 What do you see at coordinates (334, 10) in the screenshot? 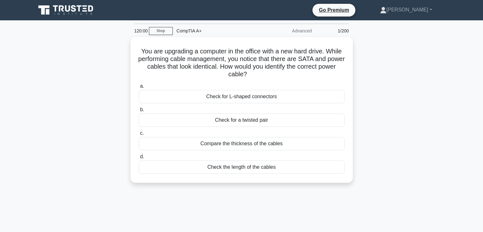
I see `a: Go Premium` at bounding box center [334, 10].